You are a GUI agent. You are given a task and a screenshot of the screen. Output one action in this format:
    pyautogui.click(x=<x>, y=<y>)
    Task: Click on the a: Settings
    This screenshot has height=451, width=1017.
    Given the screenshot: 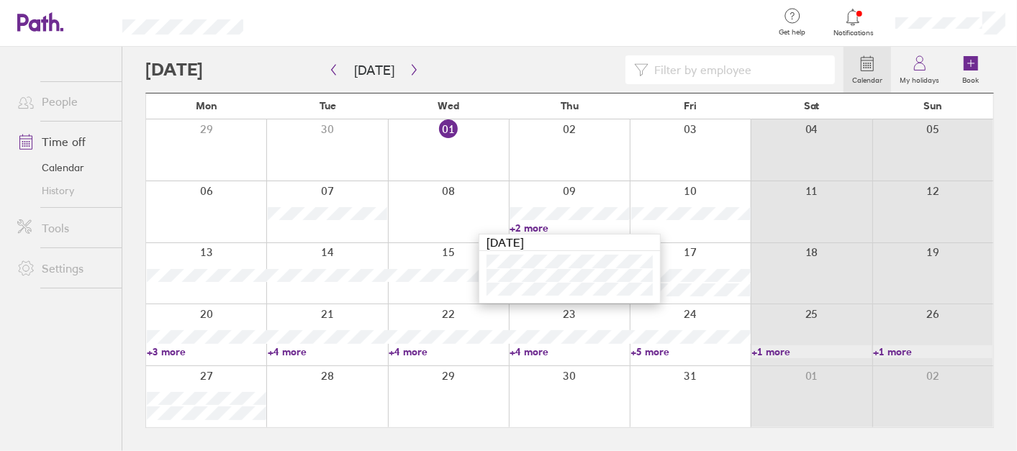 What is the action you would take?
    pyautogui.click(x=63, y=269)
    